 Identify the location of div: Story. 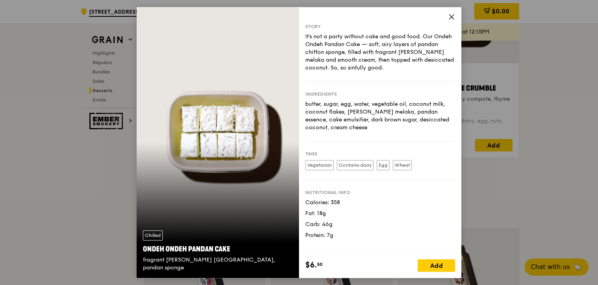
(380, 27).